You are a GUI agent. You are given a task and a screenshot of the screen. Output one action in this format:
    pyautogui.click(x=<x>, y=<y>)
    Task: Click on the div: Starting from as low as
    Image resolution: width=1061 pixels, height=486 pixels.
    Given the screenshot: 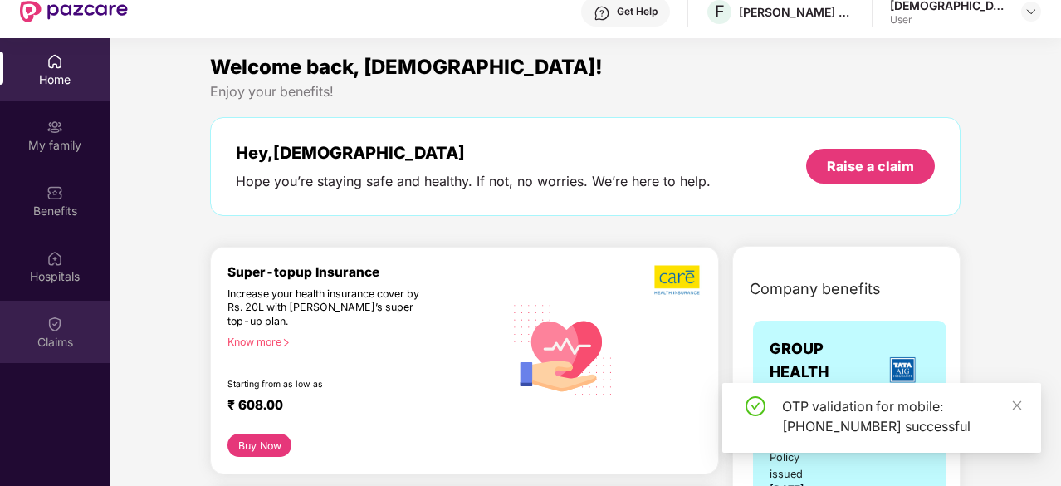 What is the action you would take?
    pyautogui.click(x=331, y=385)
    